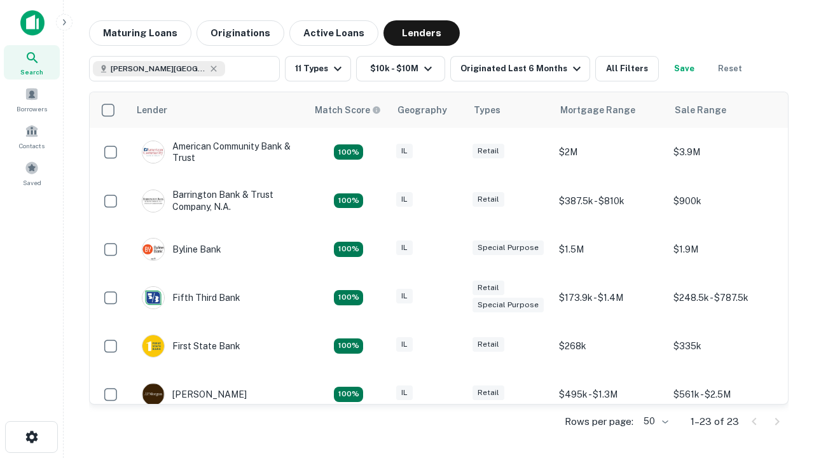  Describe the element at coordinates (428, 110) in the screenshot. I see `th: Geography` at that location.